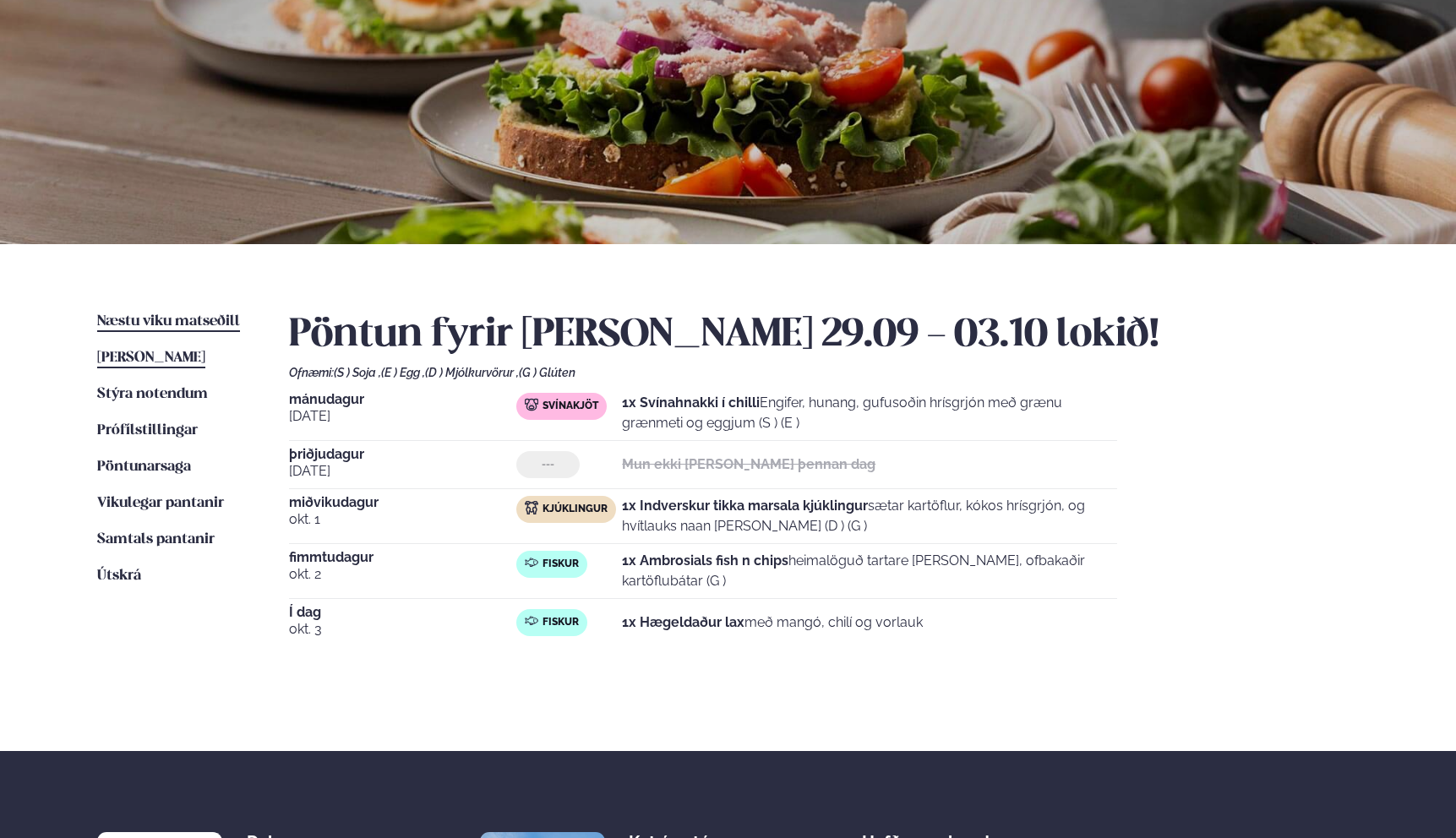 The width and height of the screenshot is (1456, 838). What do you see at coordinates (168, 322) in the screenshot?
I see `a: Næstu viku matseðill` at bounding box center [168, 322].